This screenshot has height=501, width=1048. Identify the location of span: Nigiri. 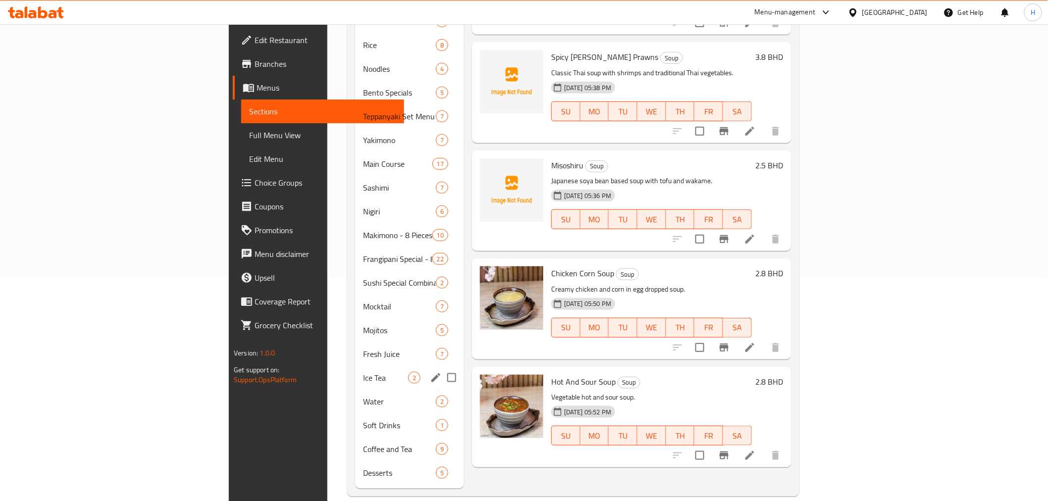
(399, 212).